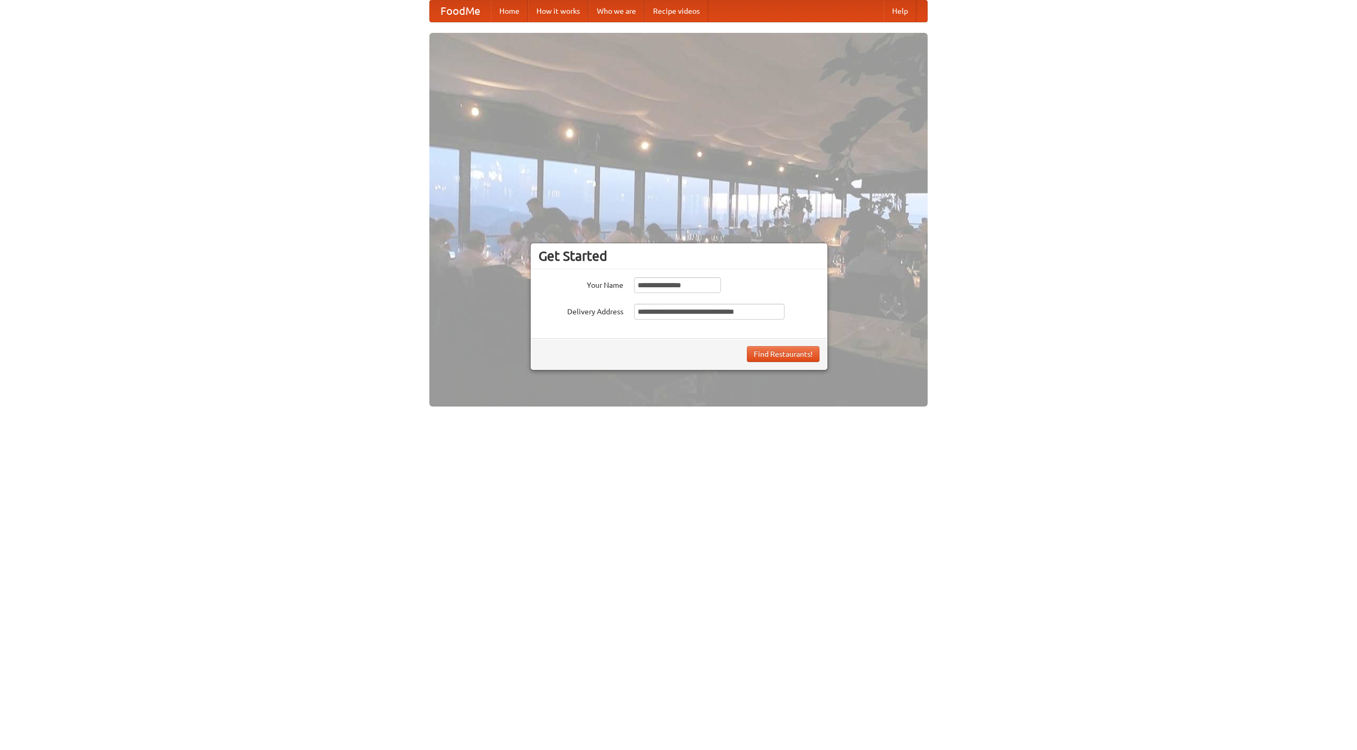  Describe the element at coordinates (617, 11) in the screenshot. I see `a: Who we are` at that location.